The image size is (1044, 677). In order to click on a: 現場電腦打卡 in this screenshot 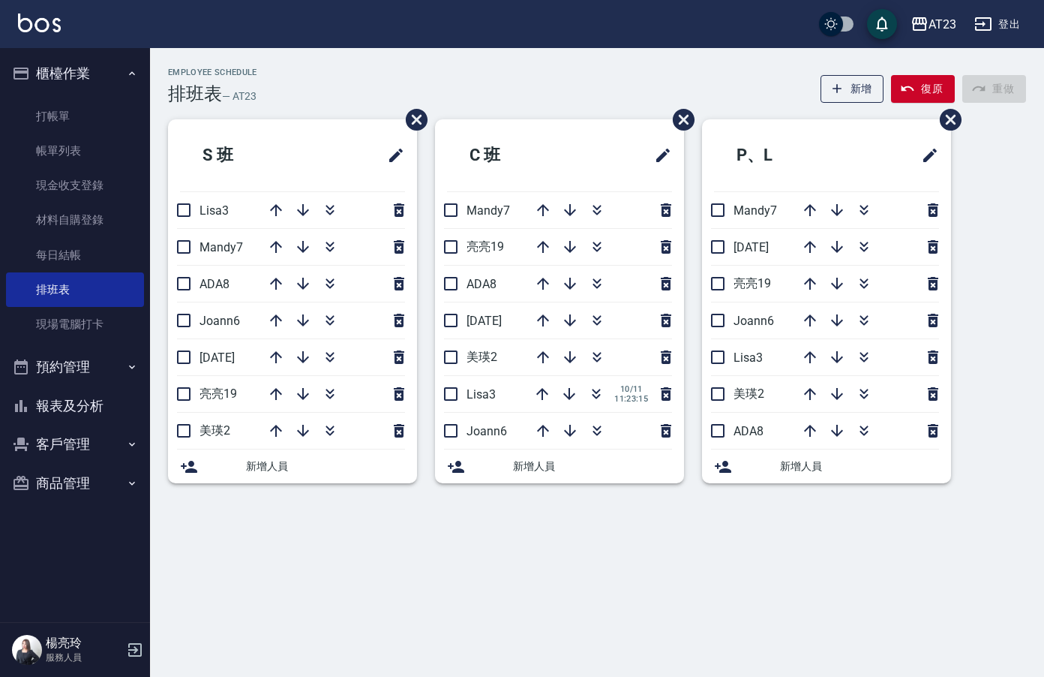, I will do `click(75, 324)`.